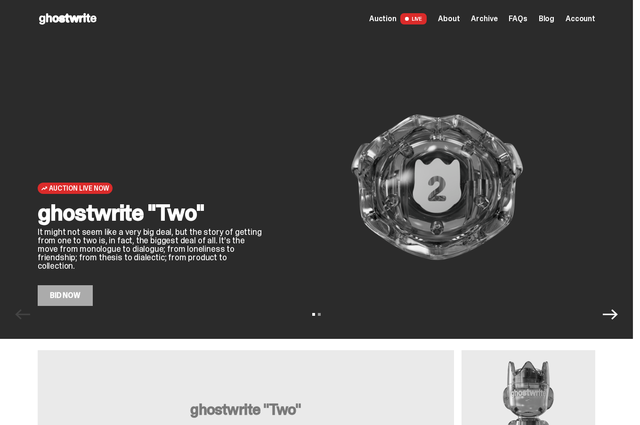 This screenshot has height=425, width=640. I want to click on button: View slide 1, so click(314, 315).